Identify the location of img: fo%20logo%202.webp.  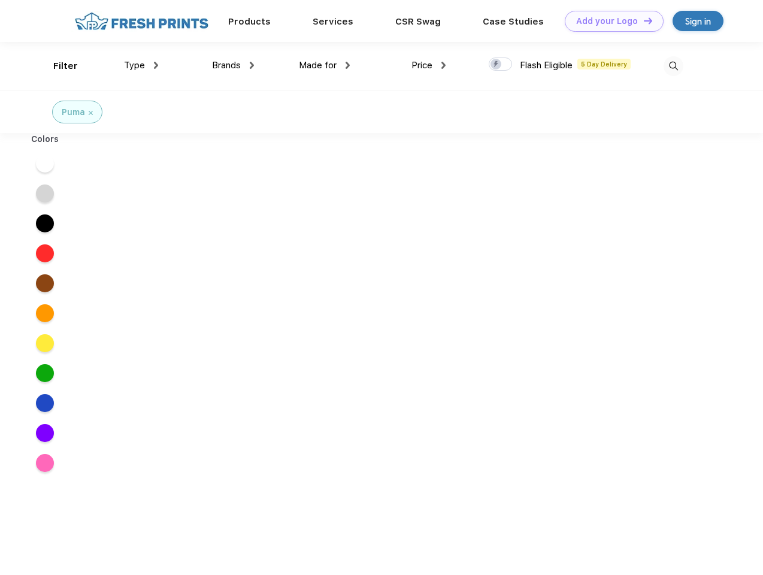
(141, 21).